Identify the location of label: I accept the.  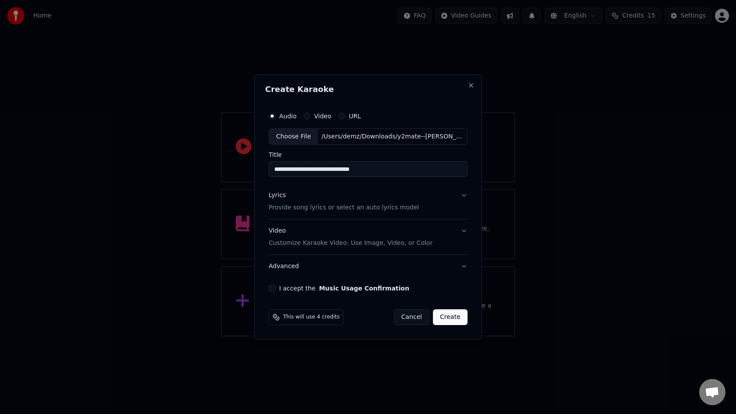
(344, 288).